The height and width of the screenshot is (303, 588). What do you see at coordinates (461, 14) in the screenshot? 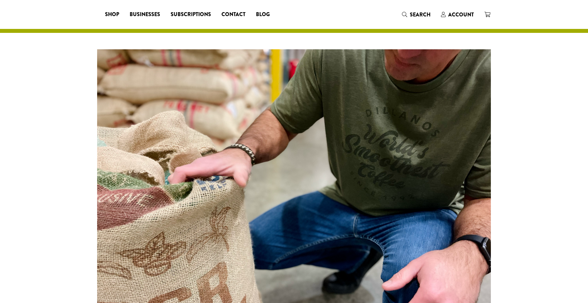
I see `span: Account` at bounding box center [461, 14].